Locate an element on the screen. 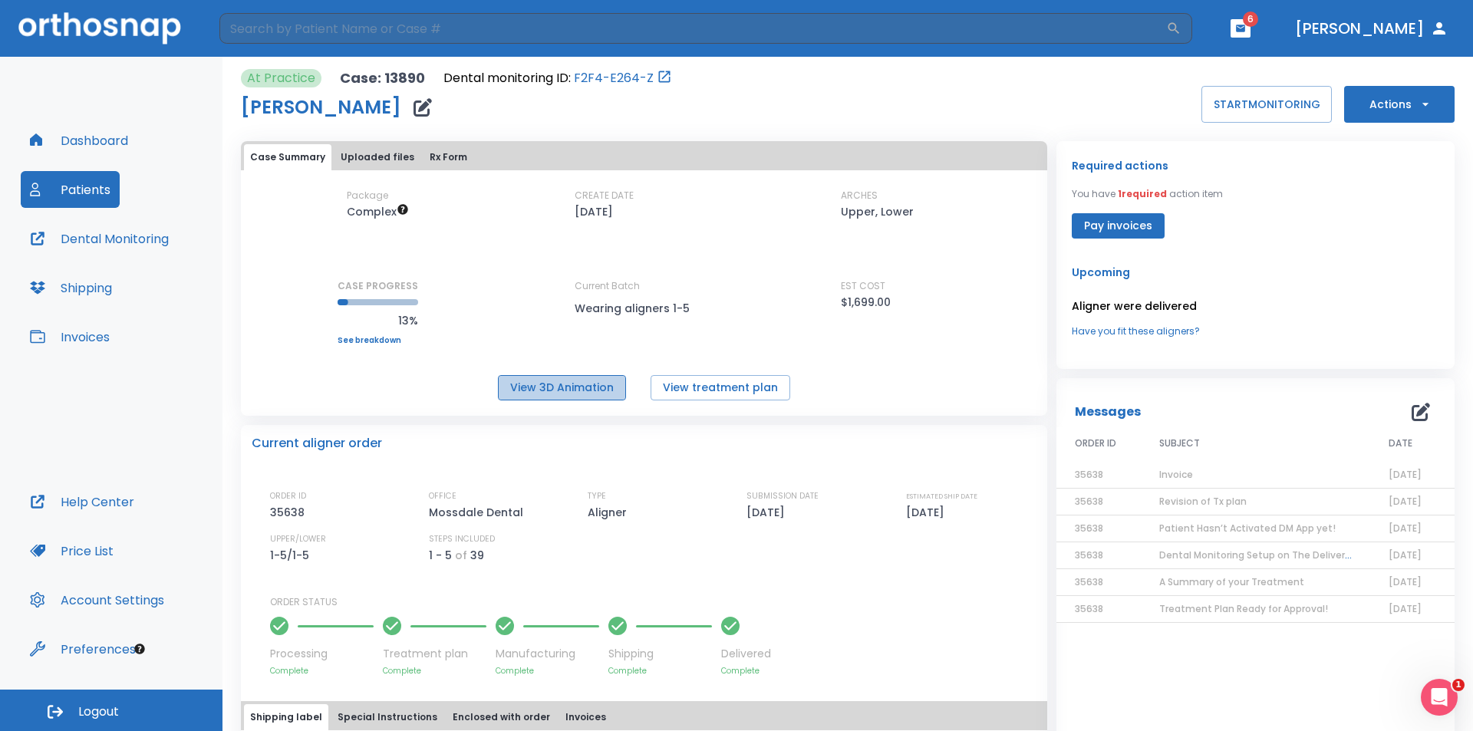 This screenshot has width=1473, height=731. p: Upper, Lower is located at coordinates (877, 212).